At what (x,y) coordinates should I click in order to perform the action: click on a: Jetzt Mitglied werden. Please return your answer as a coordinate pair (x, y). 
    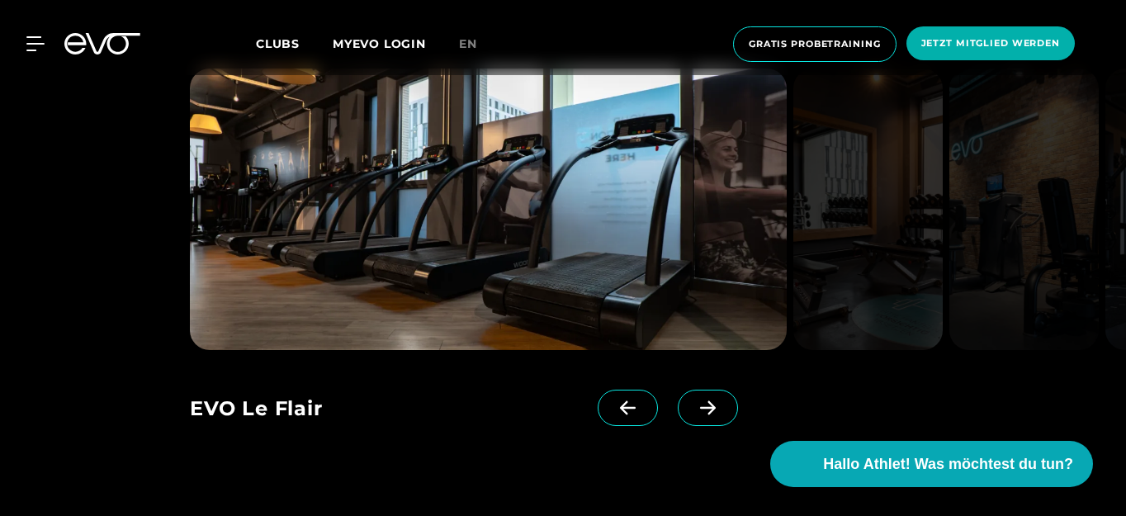
    Looking at the image, I should click on (991, 44).